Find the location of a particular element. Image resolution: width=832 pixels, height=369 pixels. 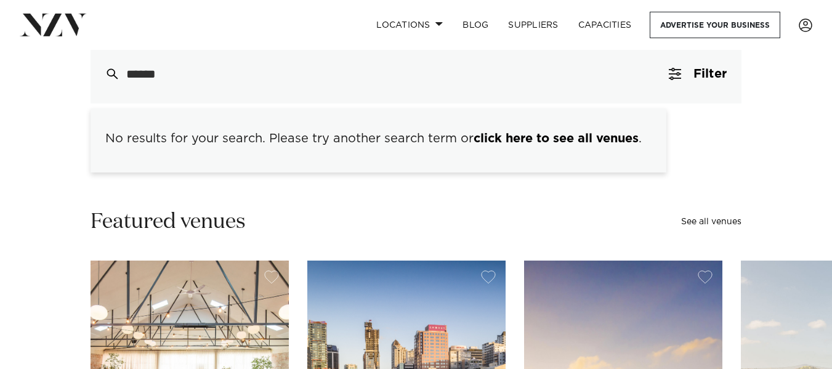

div: No results for your search. Please try another search term or . is located at coordinates (378, 139).